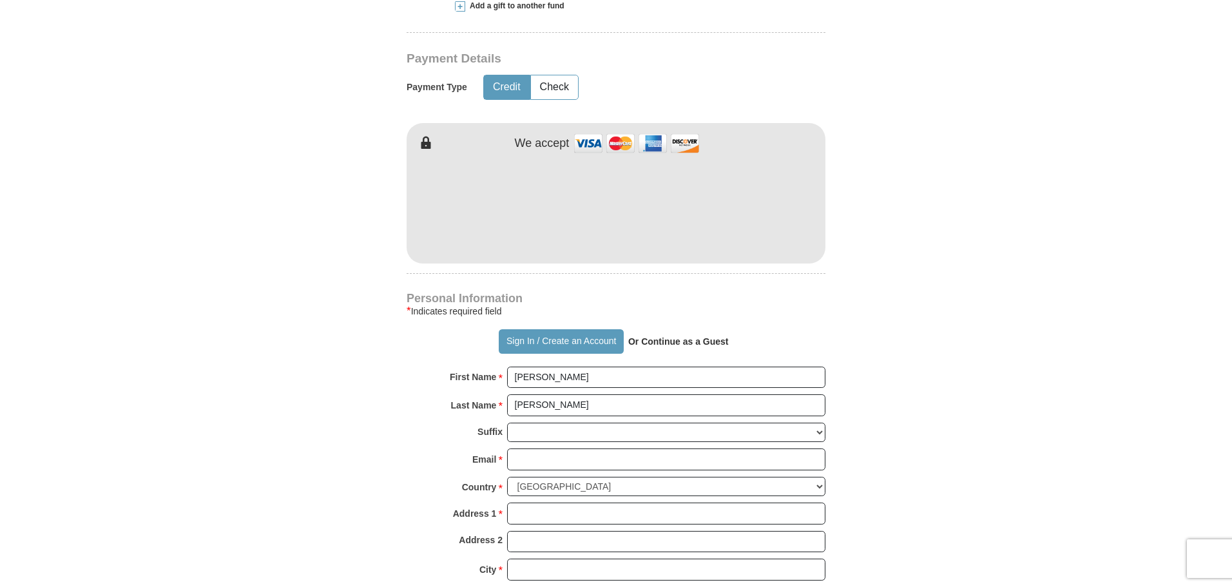 This screenshot has height=587, width=1232. I want to click on h4: Personal Information, so click(616, 298).